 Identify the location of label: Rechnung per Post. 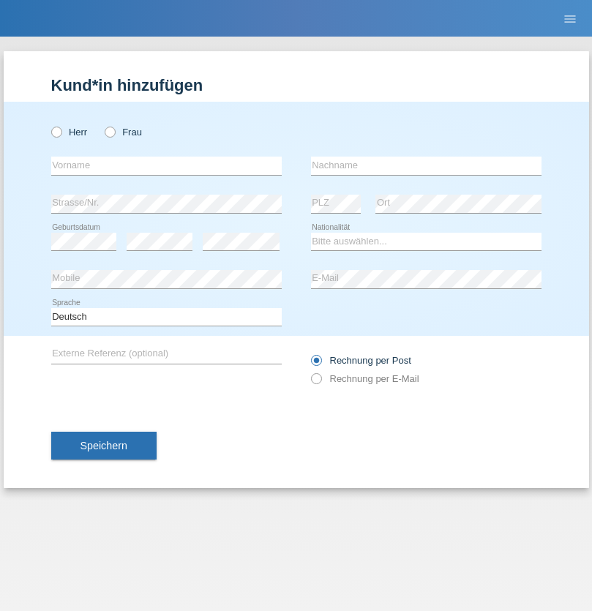
(361, 360).